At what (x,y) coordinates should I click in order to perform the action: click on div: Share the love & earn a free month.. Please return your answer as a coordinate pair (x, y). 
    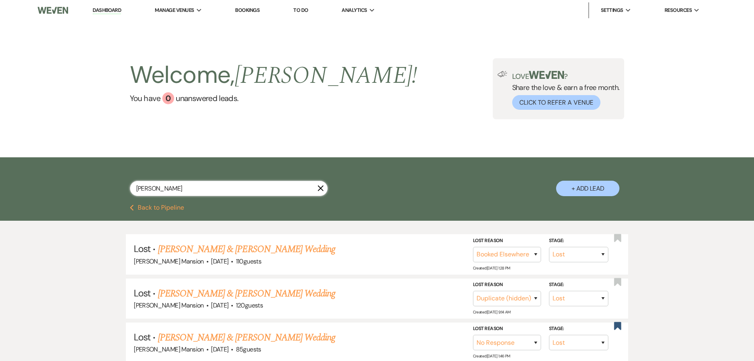
    Looking at the image, I should click on (564, 90).